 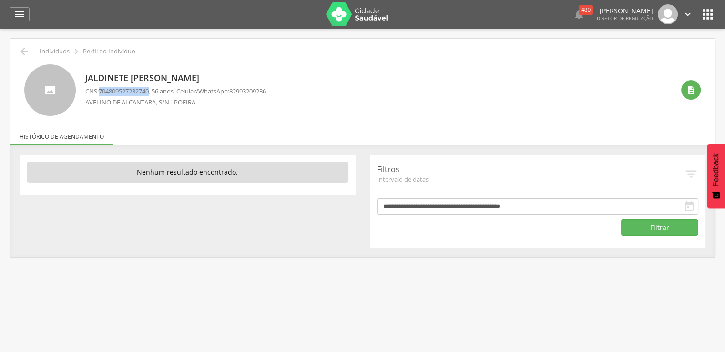 What do you see at coordinates (531, 169) in the screenshot?
I see `p: Filtros` at bounding box center [531, 169].